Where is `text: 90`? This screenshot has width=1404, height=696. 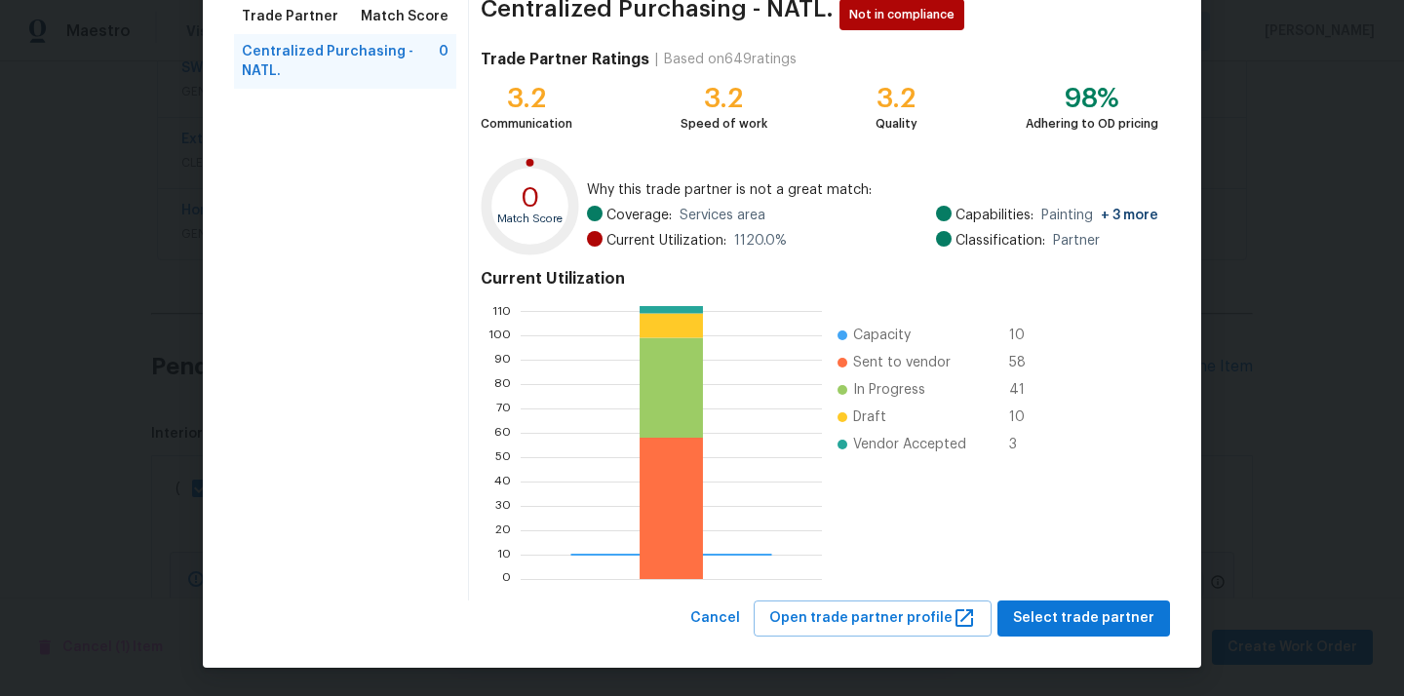
text: 90 is located at coordinates (502, 360).